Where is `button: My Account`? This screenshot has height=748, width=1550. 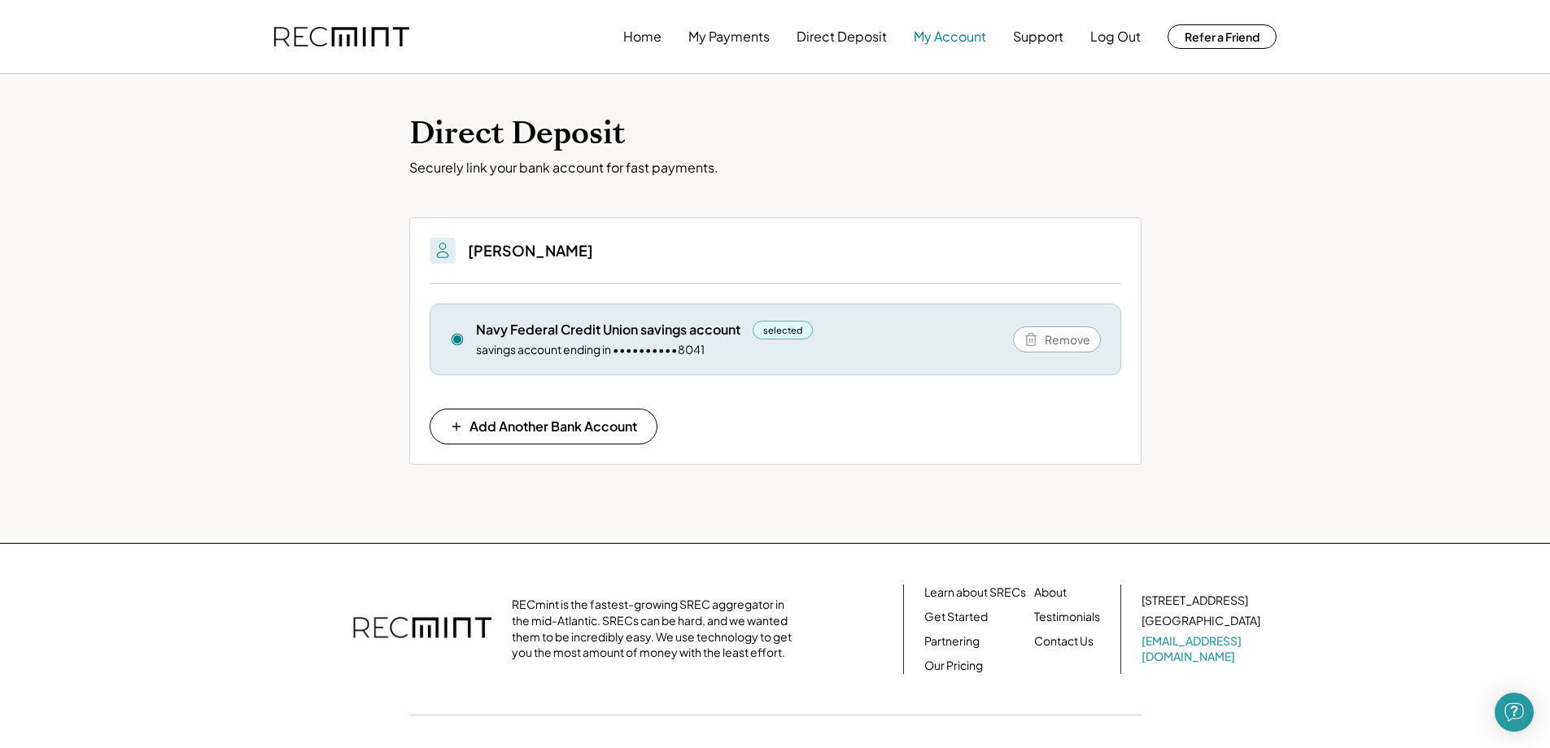 button: My Account is located at coordinates (949, 37).